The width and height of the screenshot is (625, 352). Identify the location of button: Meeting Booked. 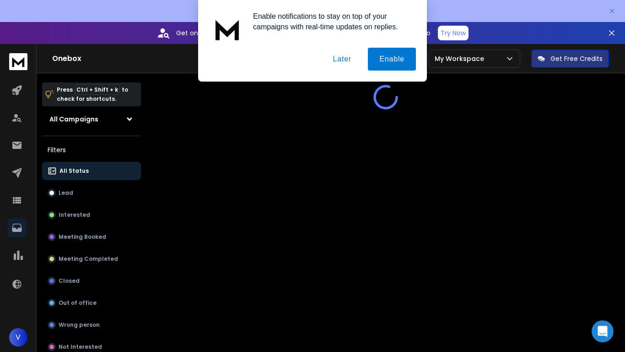
(92, 237).